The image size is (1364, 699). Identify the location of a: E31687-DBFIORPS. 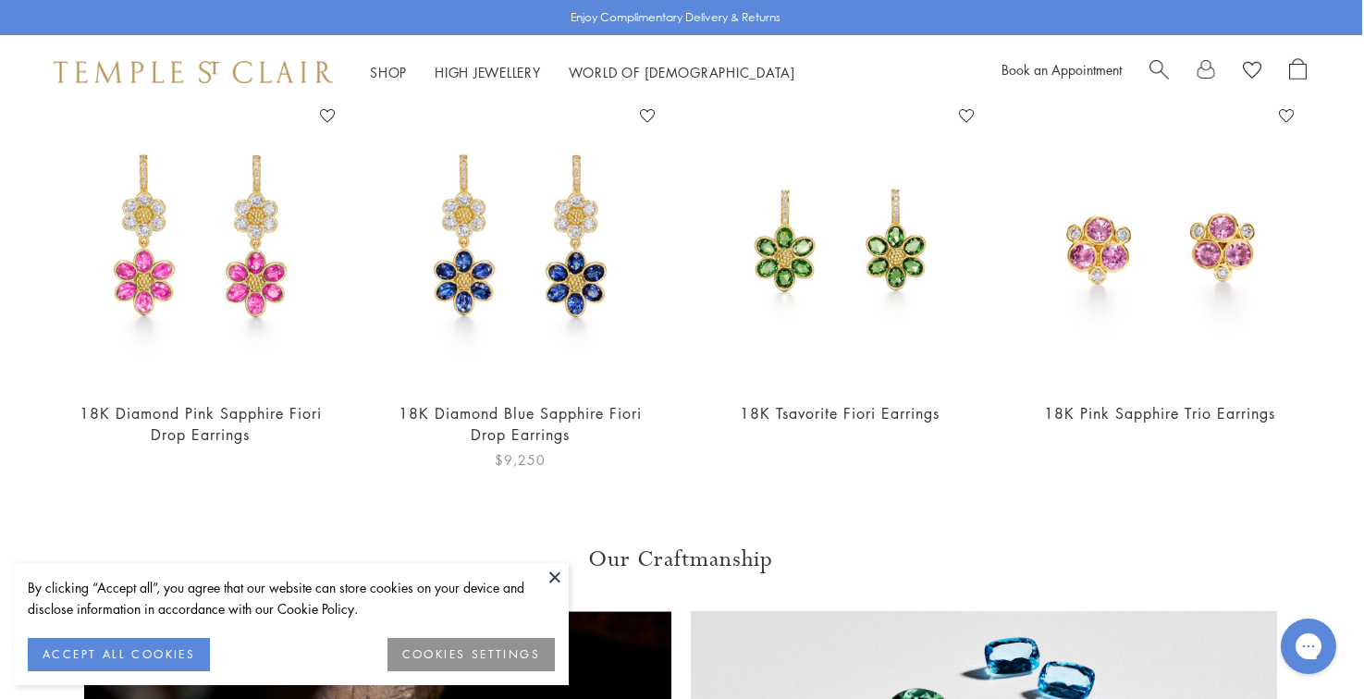
(201, 243).